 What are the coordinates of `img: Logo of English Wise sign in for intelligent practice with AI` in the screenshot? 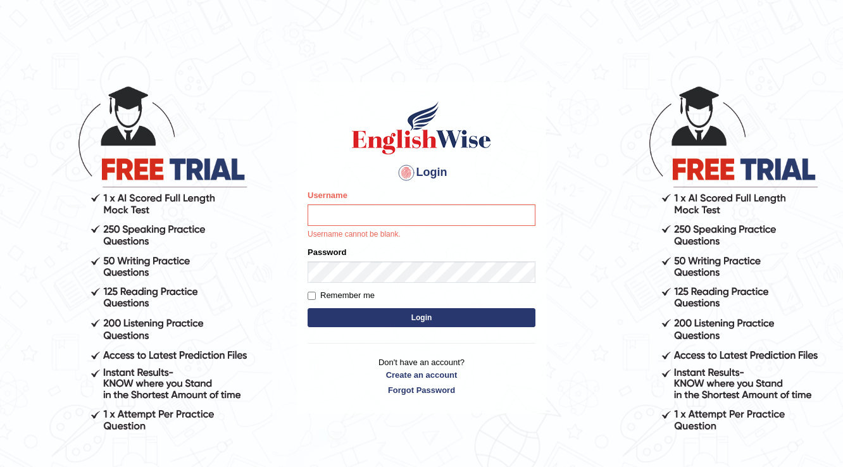 It's located at (421, 128).